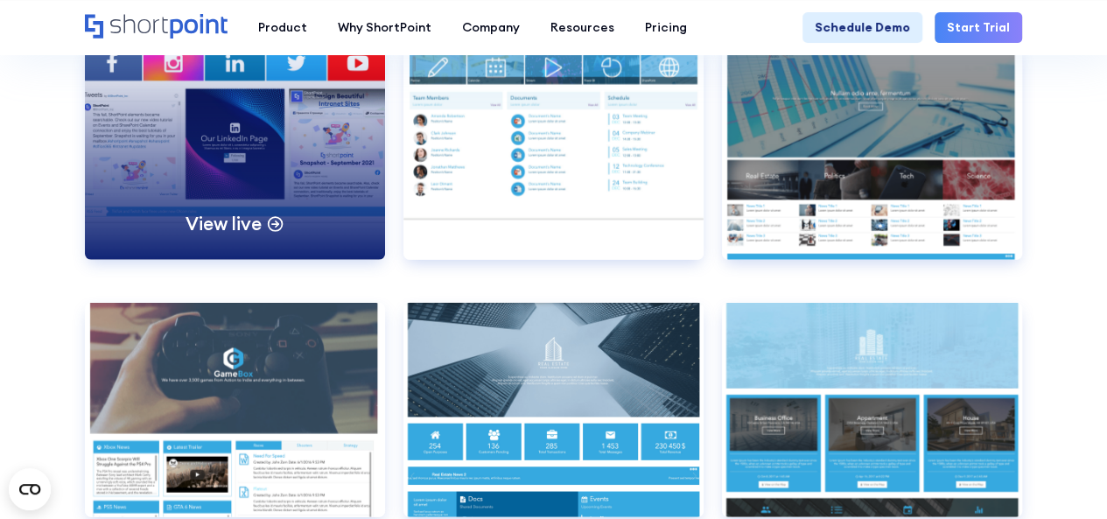 The image size is (1107, 519). Describe the element at coordinates (872, 165) in the screenshot. I see `a: News Intranet` at that location.